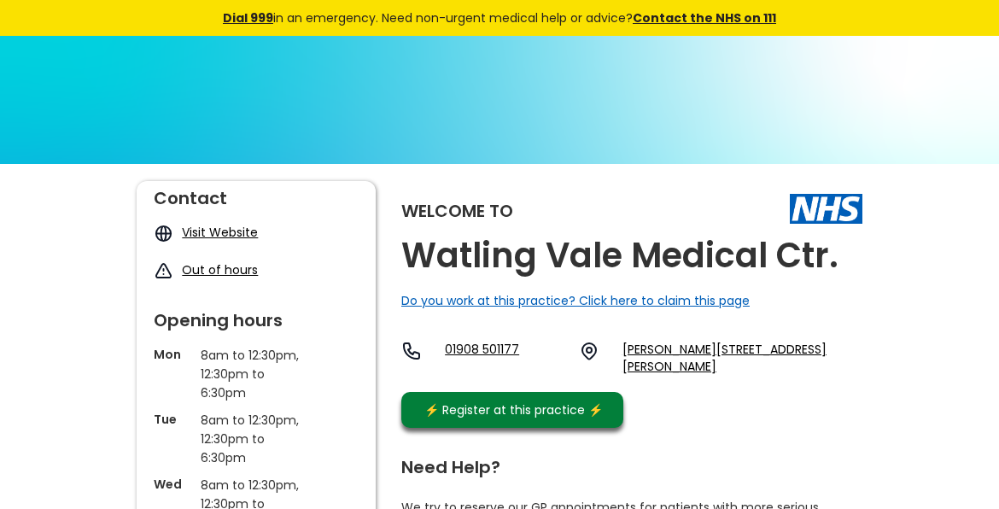  I want to click on div: Need Help?, so click(624, 463).